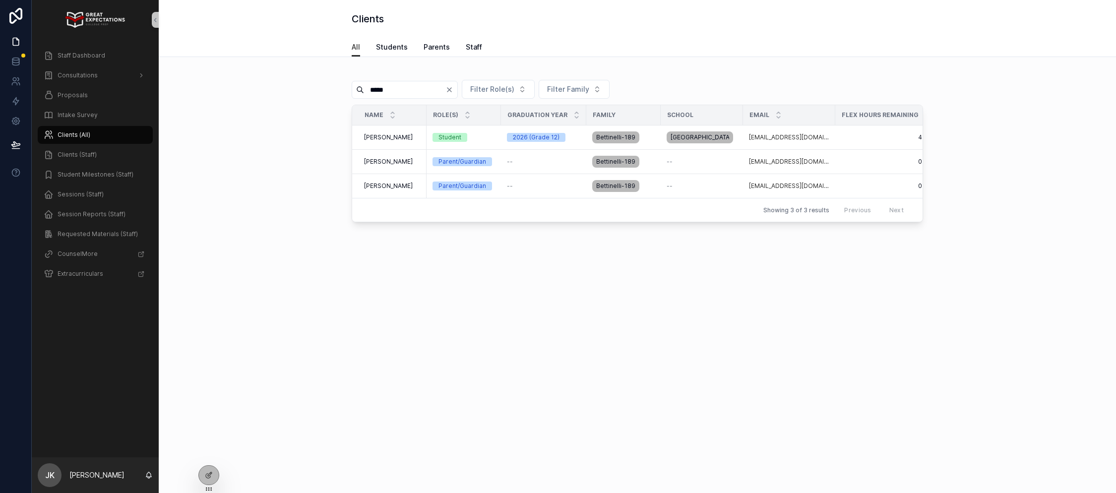 Image resolution: width=1116 pixels, height=493 pixels. Describe the element at coordinates (880, 115) in the screenshot. I see `span: Flex Hours Remaining` at that location.